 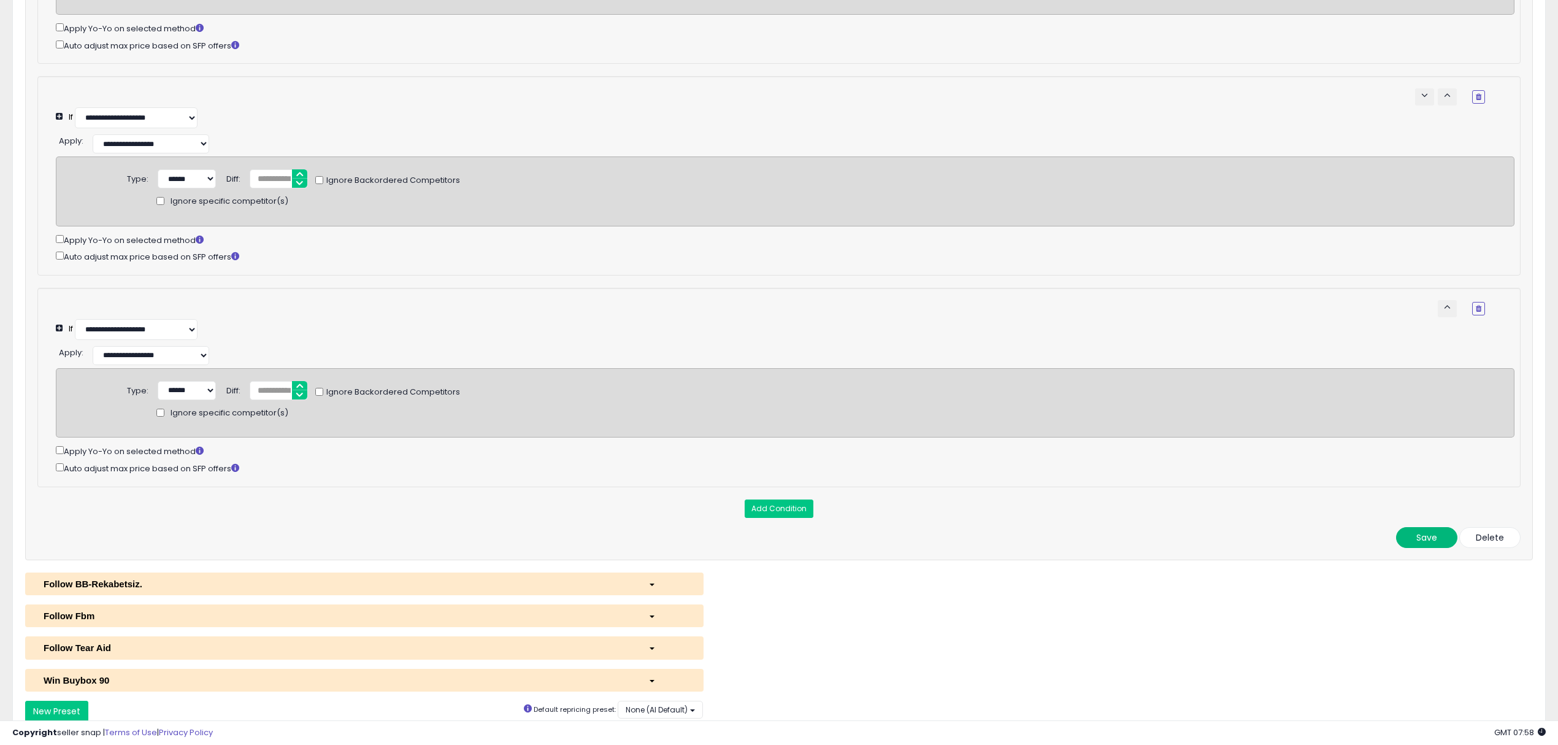 What do you see at coordinates (34, 732) in the screenshot?
I see `strong: Copyright` at bounding box center [34, 732].